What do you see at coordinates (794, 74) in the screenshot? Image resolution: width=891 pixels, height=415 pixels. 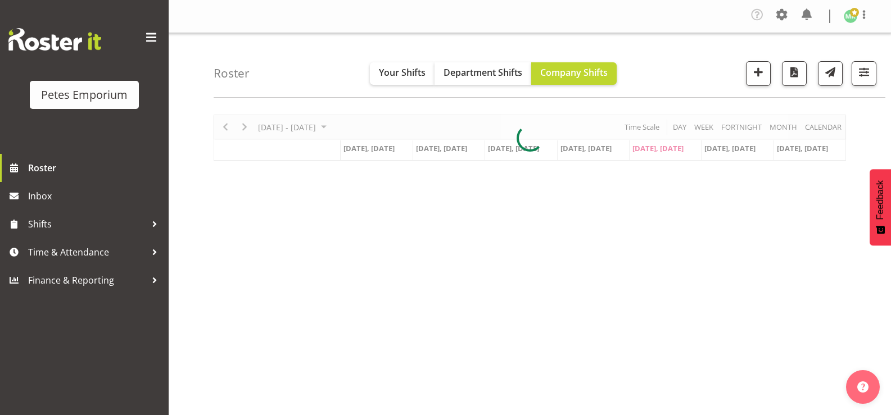 I see `button: Download a PDF of the roster according to the set date range.` at bounding box center [794, 74].